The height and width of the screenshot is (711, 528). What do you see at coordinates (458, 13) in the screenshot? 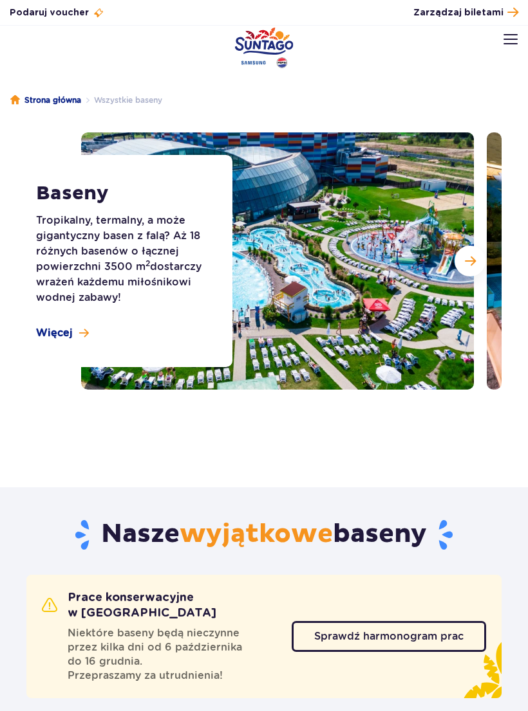
I see `span: Zarządzaj biletami` at bounding box center [458, 13].